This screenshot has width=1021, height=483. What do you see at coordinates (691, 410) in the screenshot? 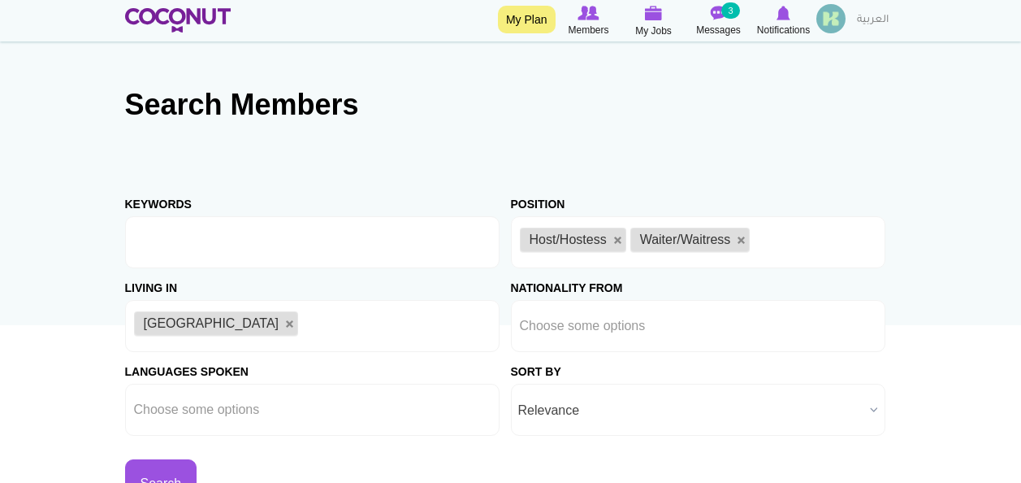
I see `span: Relevance` at bounding box center [691, 410].